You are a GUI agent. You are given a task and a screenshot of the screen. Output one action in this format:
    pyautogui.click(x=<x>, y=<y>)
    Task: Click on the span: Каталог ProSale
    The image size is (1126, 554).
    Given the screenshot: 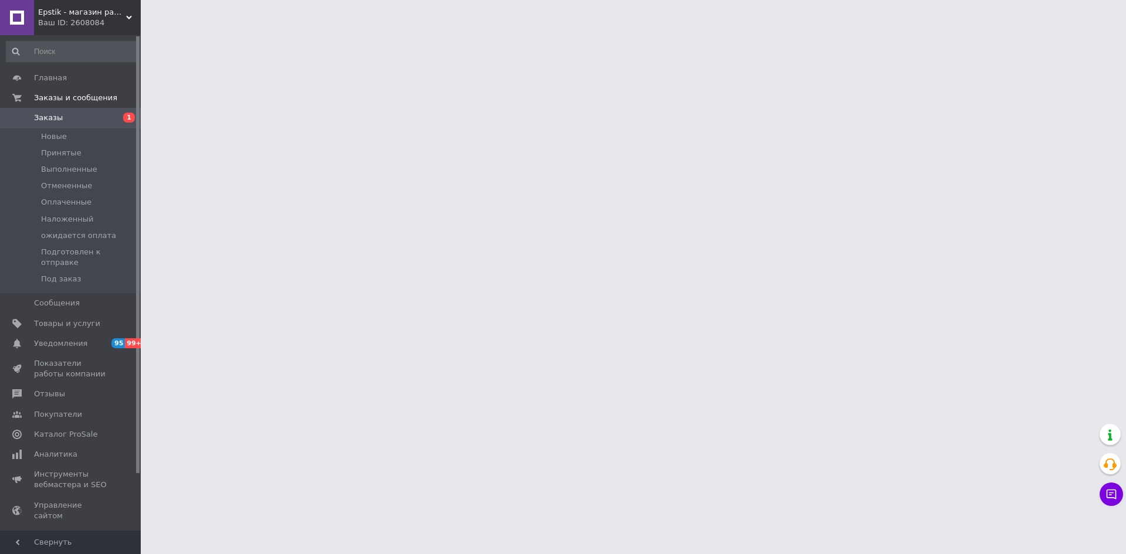 What is the action you would take?
    pyautogui.click(x=66, y=434)
    